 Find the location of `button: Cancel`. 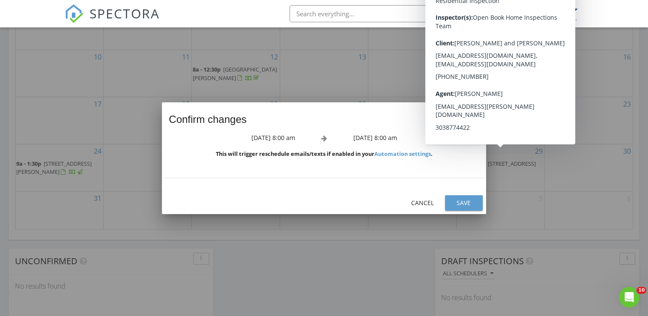

button: Cancel is located at coordinates (423, 203).